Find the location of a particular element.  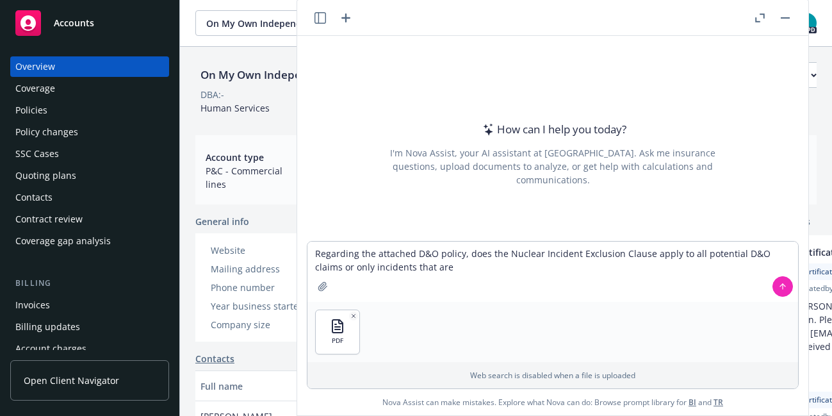

p: Web search is disabled when a file is uploaded is located at coordinates (553, 375).